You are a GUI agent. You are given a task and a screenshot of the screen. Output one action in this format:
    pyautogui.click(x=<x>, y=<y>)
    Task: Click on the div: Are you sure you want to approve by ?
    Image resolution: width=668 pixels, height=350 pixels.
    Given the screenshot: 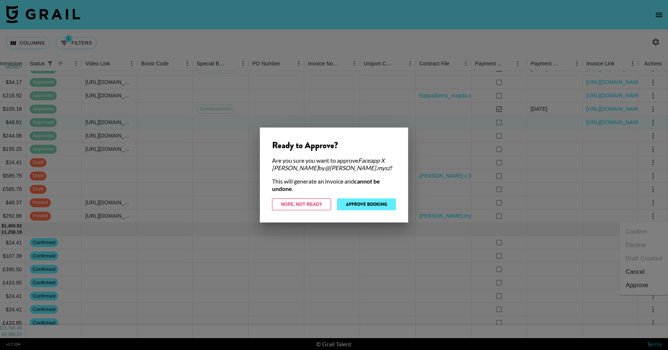 What is the action you would take?
    pyautogui.click(x=334, y=164)
    